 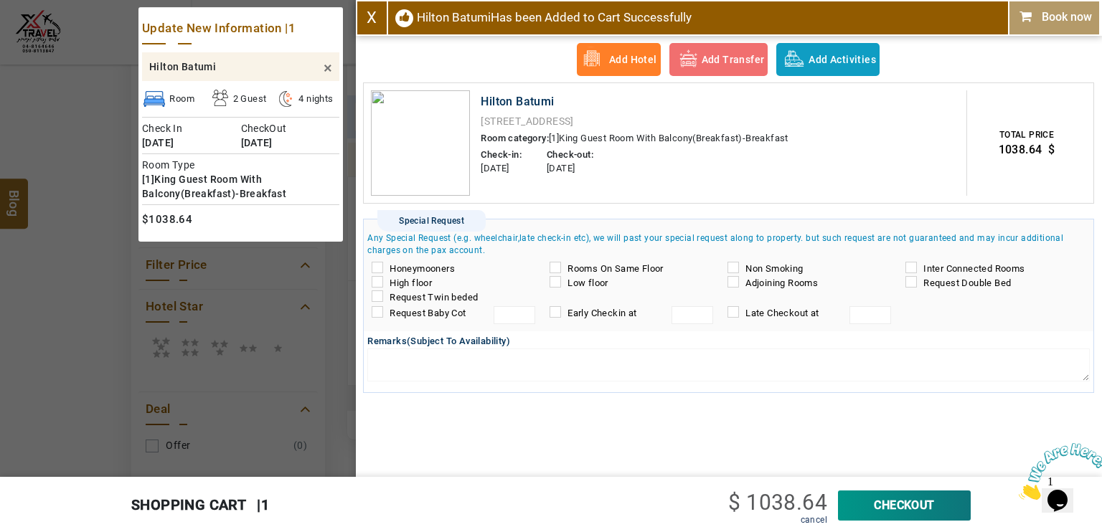 I want to click on span: Early Checkin at, so click(x=602, y=313).